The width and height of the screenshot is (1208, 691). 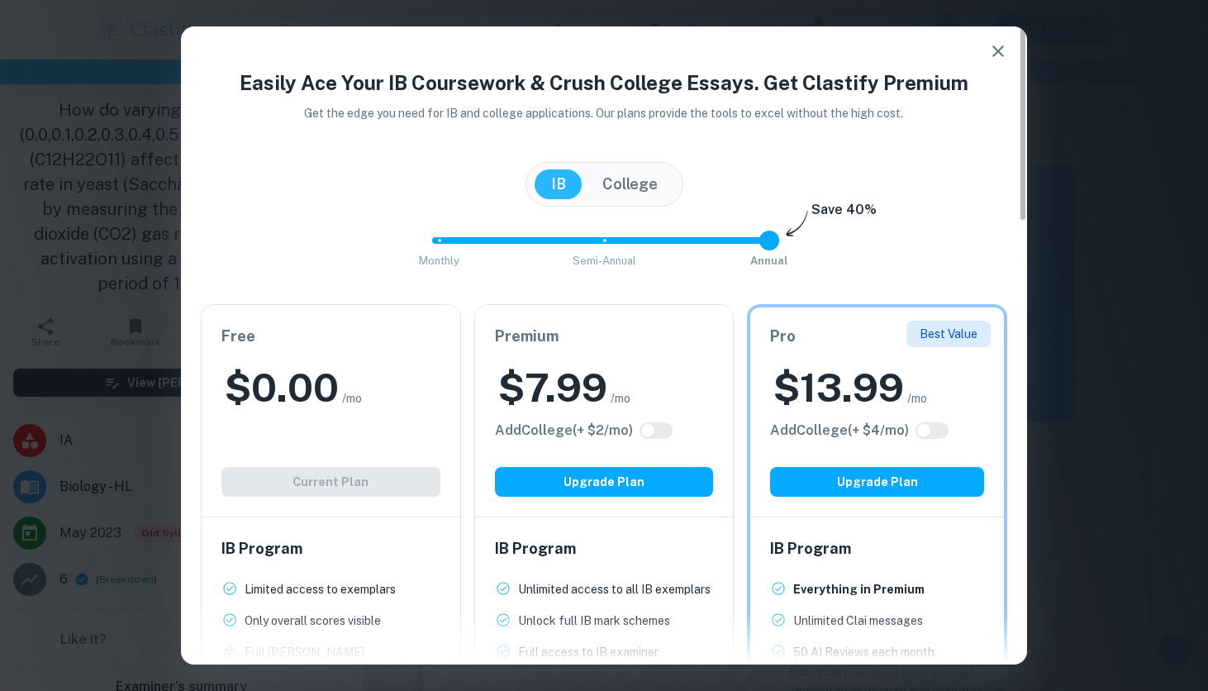 I want to click on h6: Pro, so click(x=877, y=336).